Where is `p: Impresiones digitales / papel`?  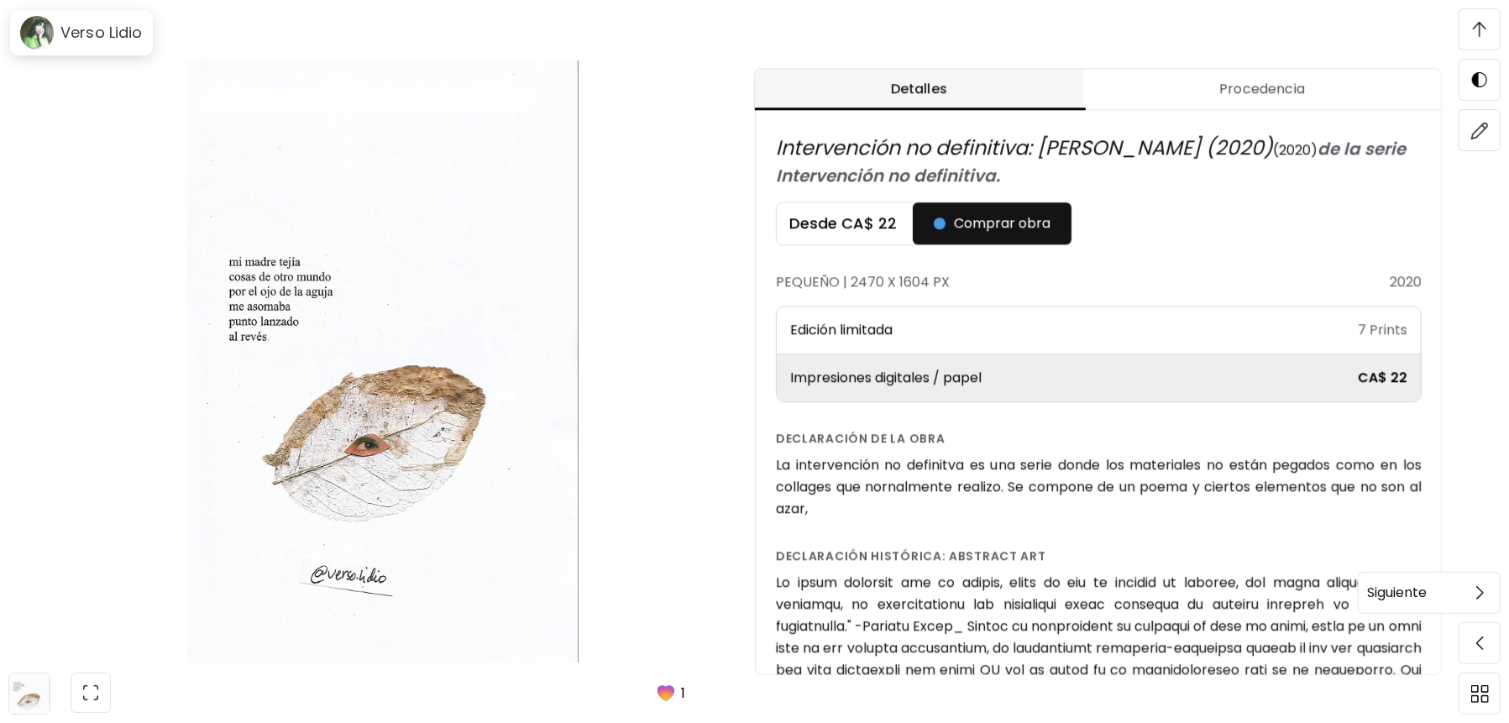
p: Impresiones digitales / papel is located at coordinates (886, 378).